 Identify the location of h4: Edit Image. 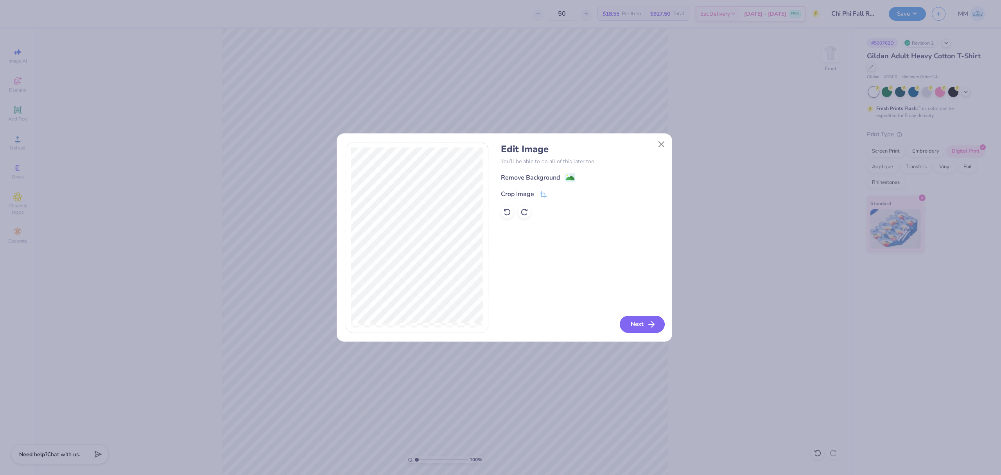
(582, 149).